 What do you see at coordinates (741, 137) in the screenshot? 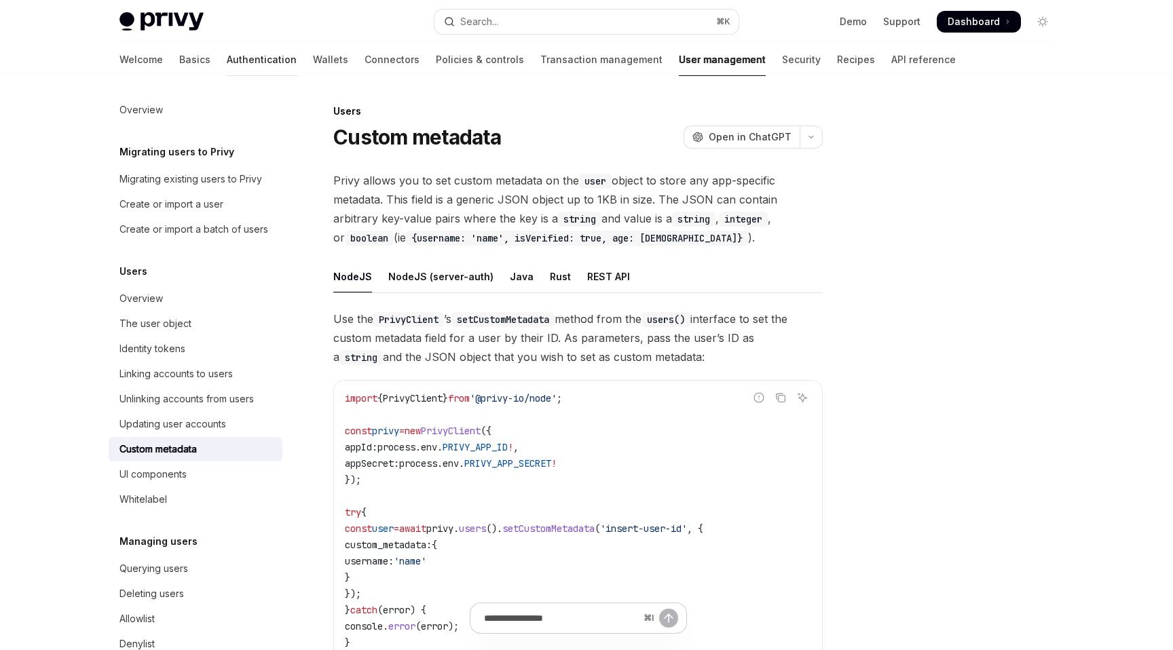
I see `button: Open in ChatGPT` at bounding box center [741, 137].